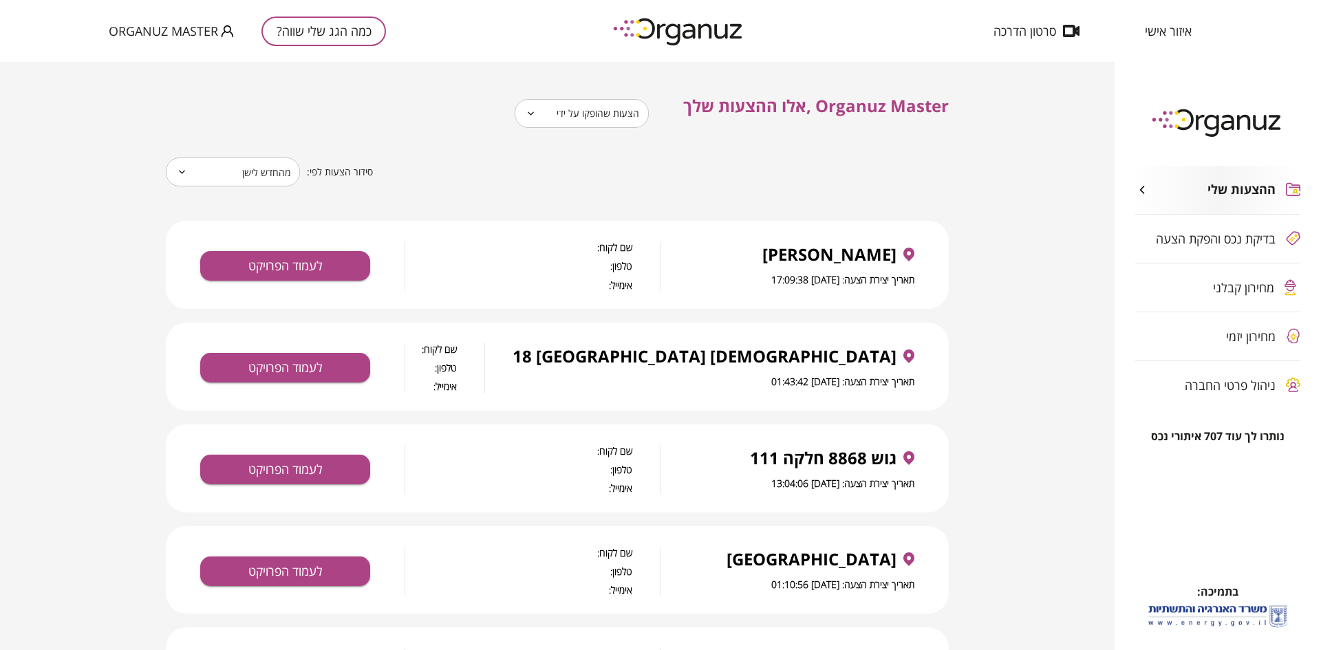 The image size is (1321, 650). I want to click on button: ההצעות שלי, so click(1218, 190).